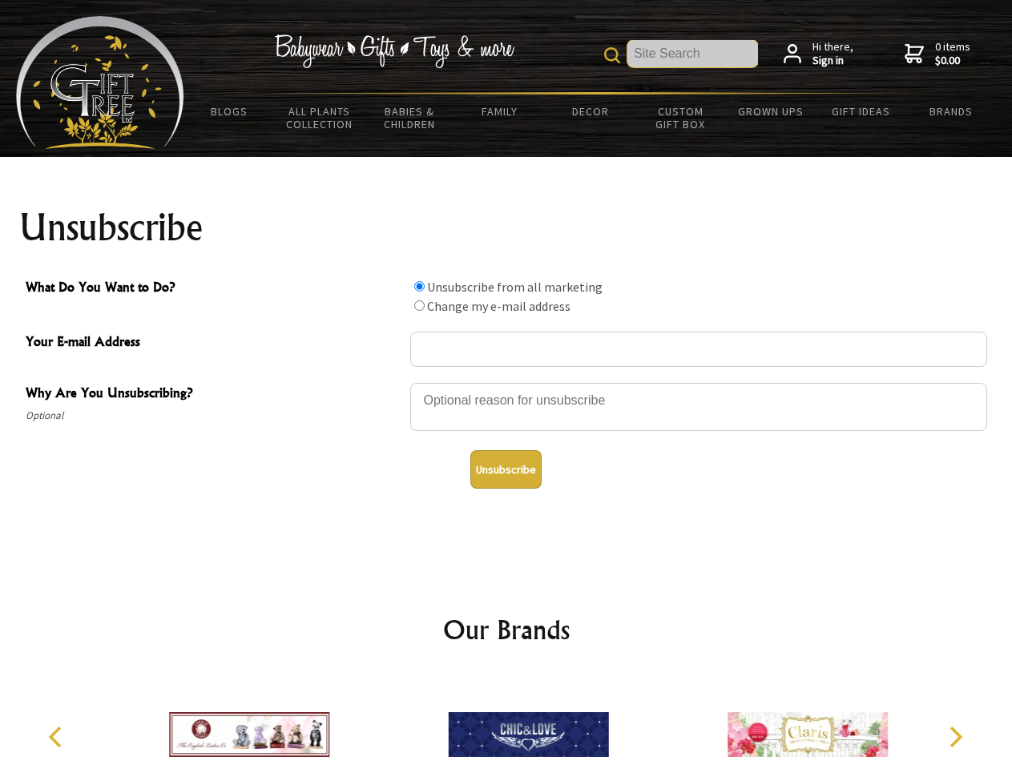 Image resolution: width=1012 pixels, height=769 pixels. I want to click on a: BLOGS, so click(229, 111).